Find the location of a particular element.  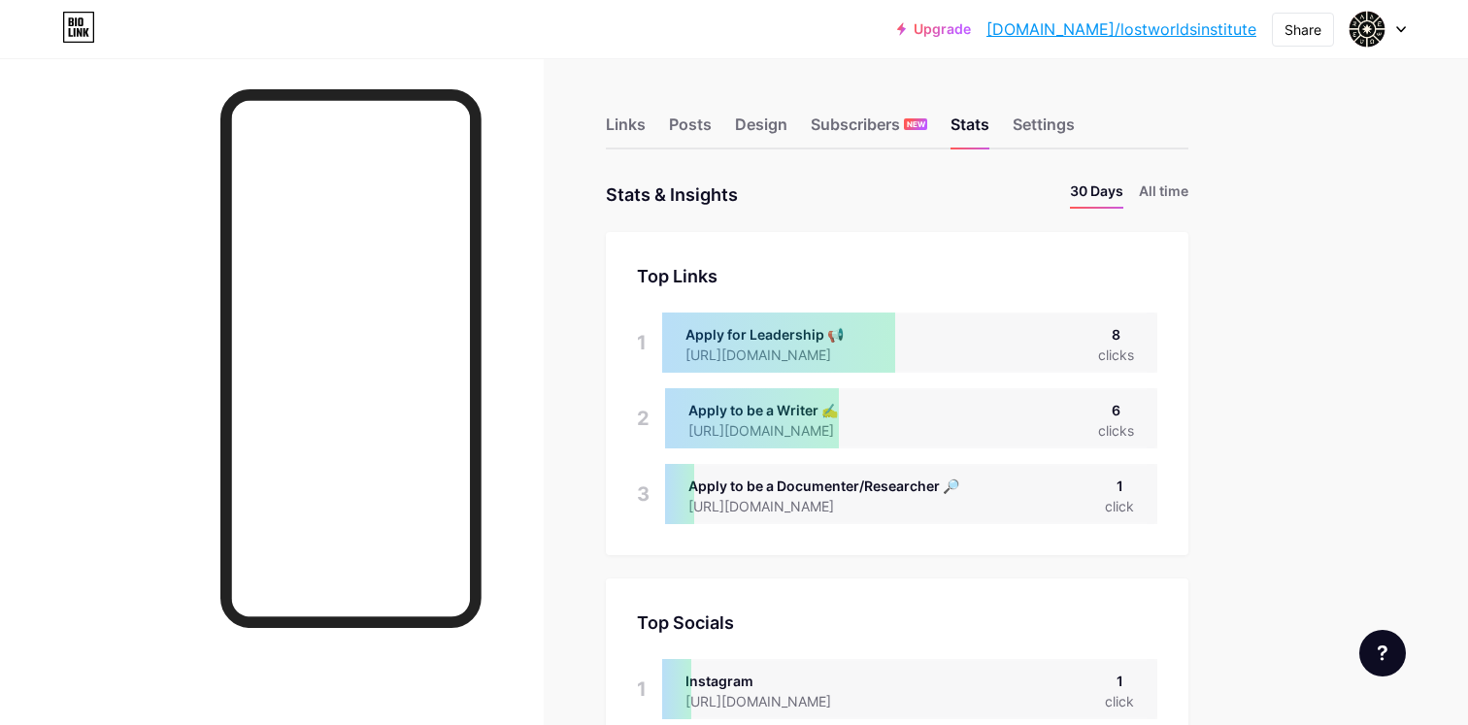

div: 2 is located at coordinates (643, 419).